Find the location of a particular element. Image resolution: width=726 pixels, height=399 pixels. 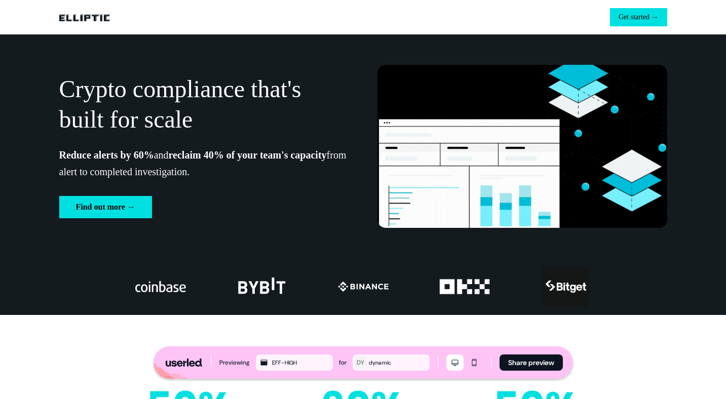

button: Mobile mode is located at coordinates (475, 363).